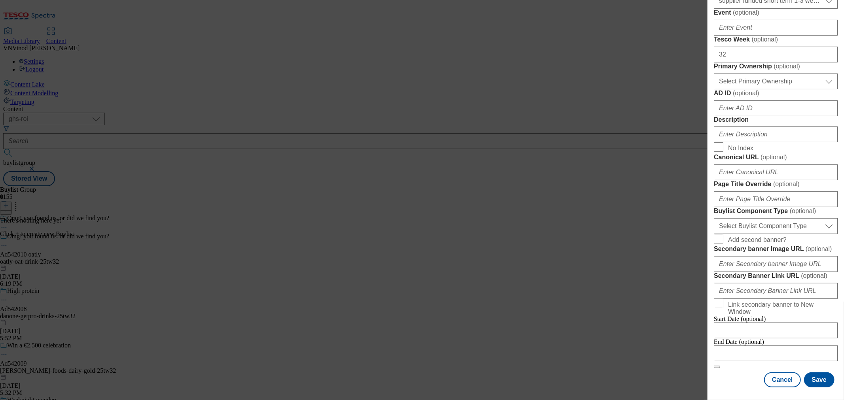  I want to click on label: Secondary Banner Link URL, so click(775, 276).